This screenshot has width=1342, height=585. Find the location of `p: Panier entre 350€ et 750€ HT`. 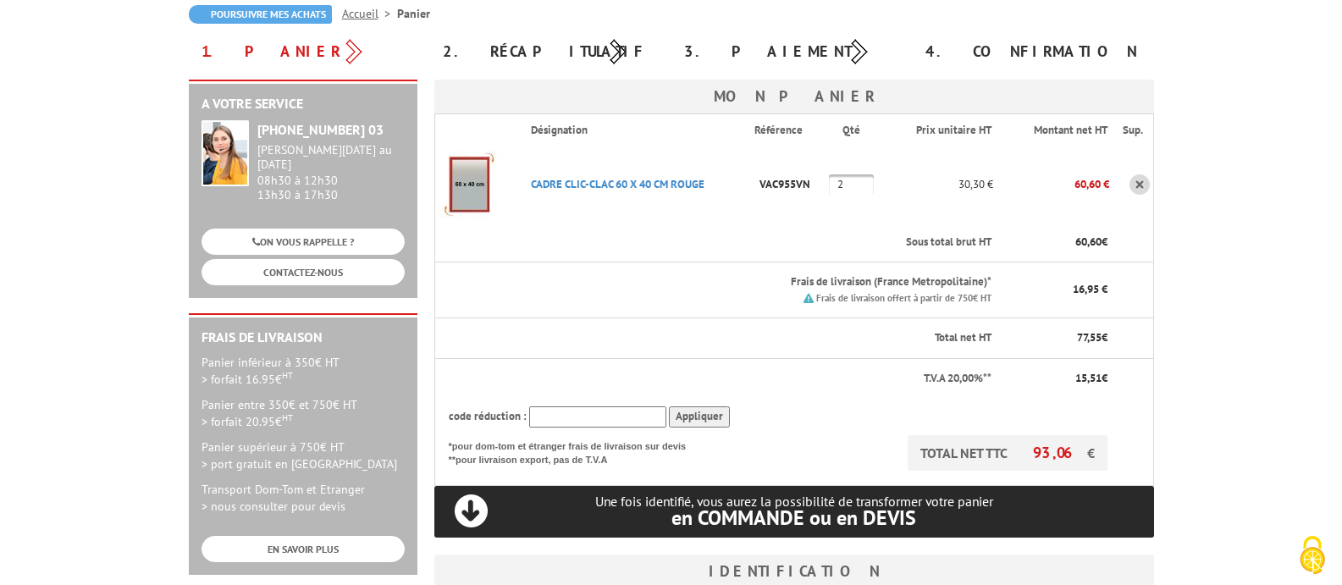

p: Panier entre 350€ et 750€ HT is located at coordinates (303, 413).